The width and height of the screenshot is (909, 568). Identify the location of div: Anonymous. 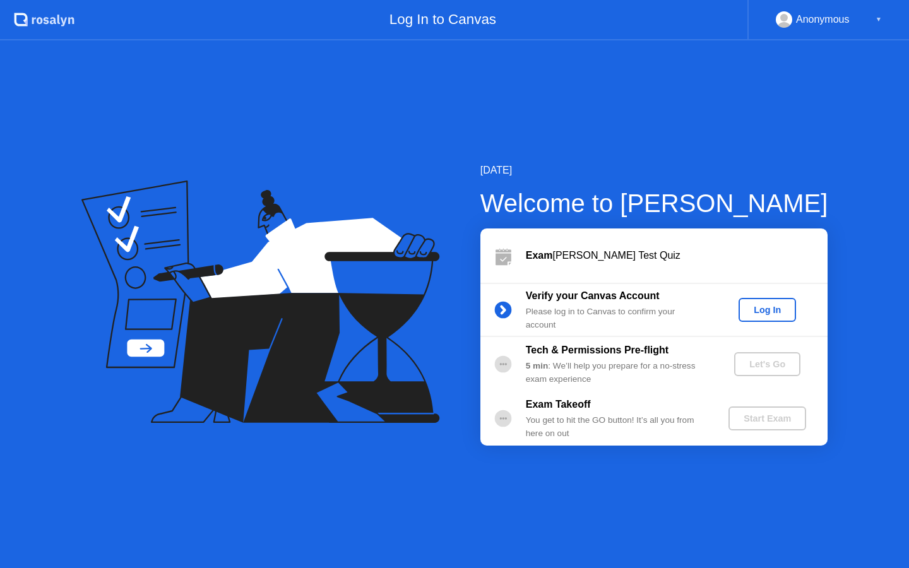
(822, 20).